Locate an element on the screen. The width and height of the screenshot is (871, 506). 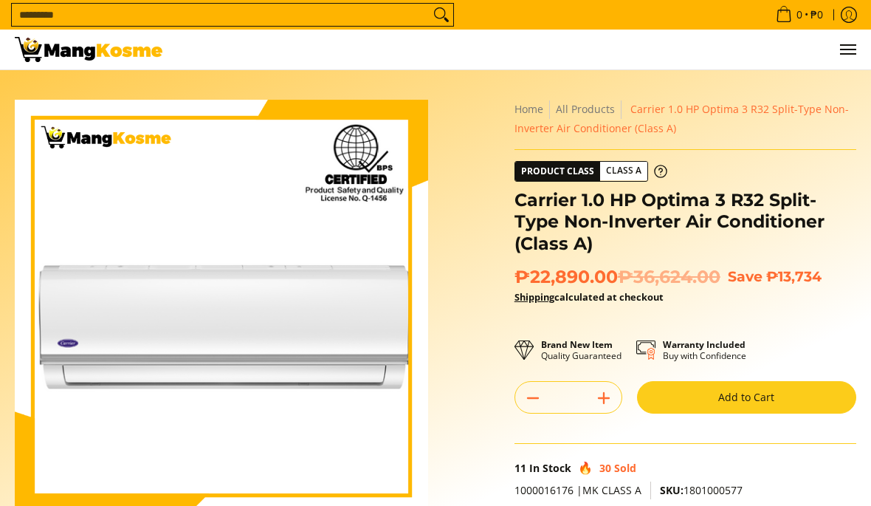
button: Add is located at coordinates (604, 398).